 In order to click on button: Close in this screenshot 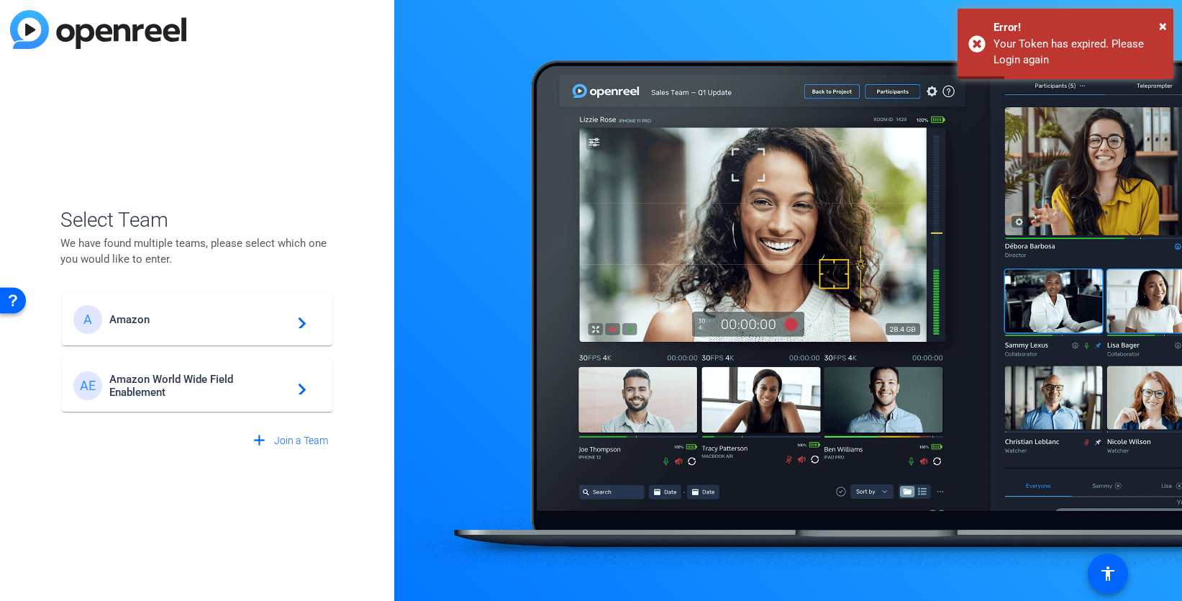, I will do `click(1163, 26)`.